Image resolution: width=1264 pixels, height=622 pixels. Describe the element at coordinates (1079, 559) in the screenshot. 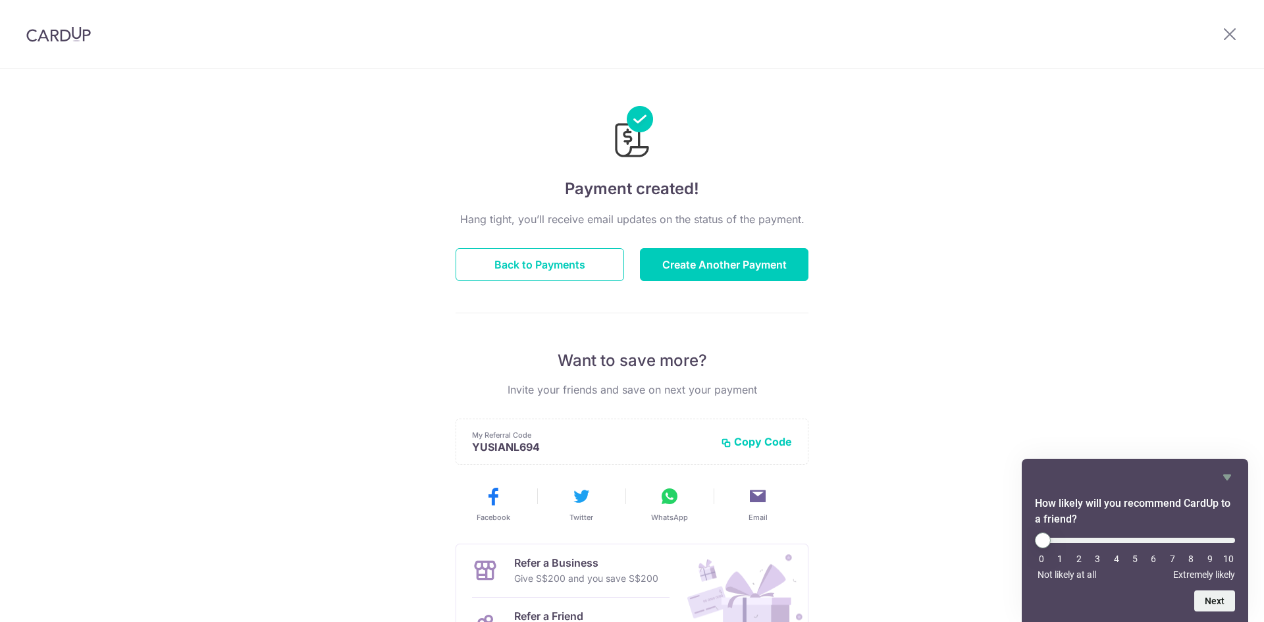

I see `li: 2` at that location.